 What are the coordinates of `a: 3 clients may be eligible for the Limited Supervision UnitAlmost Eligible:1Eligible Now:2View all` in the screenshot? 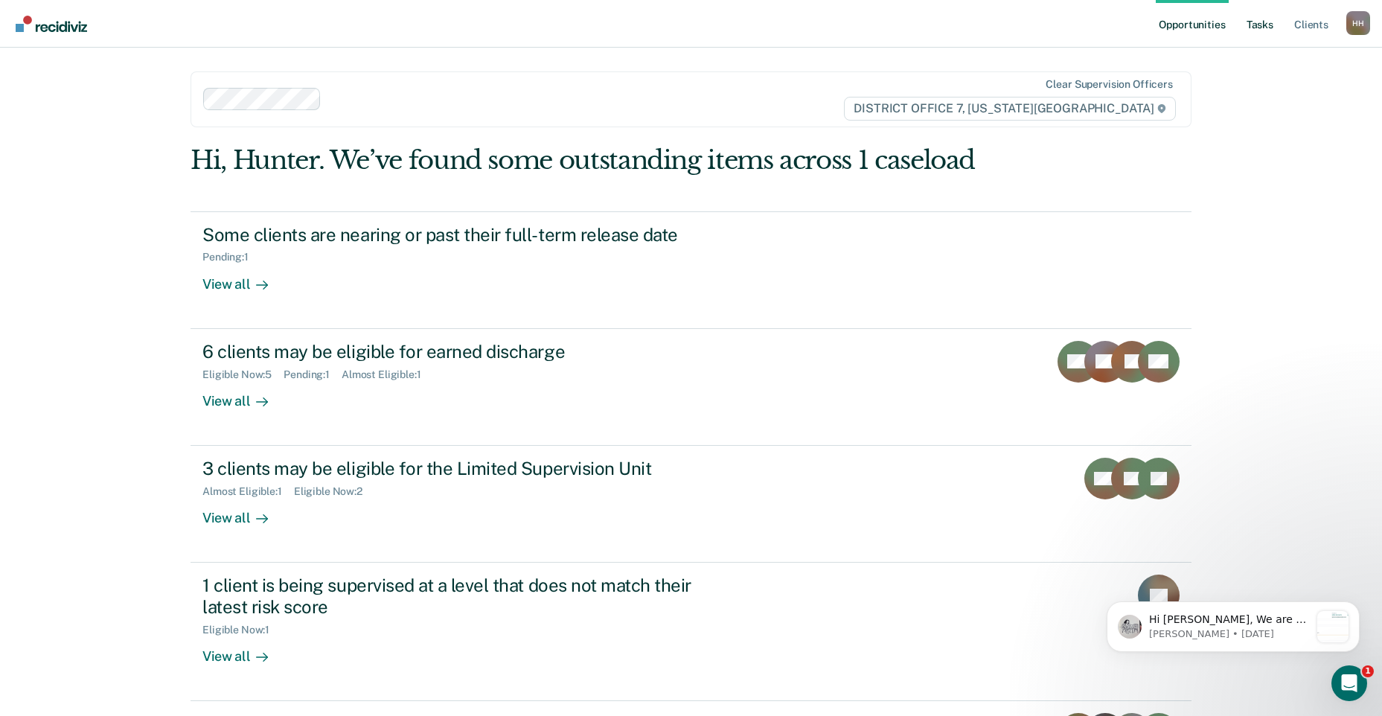 It's located at (691, 504).